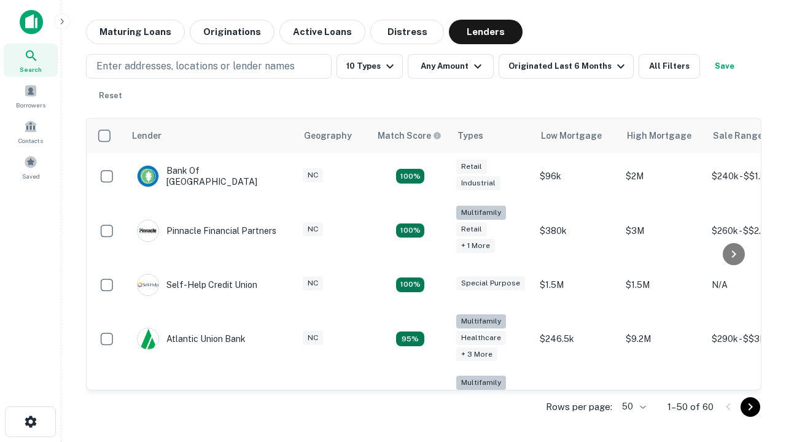  Describe the element at coordinates (408, 136) in the screenshot. I see `h6: Match Score` at that location.